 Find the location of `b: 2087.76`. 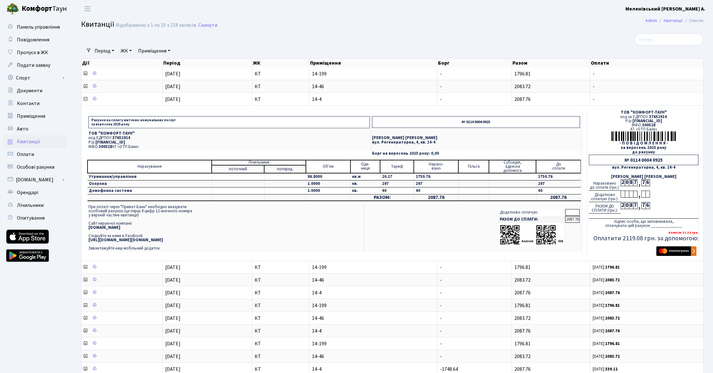

b: 2087.76 is located at coordinates (612, 331).